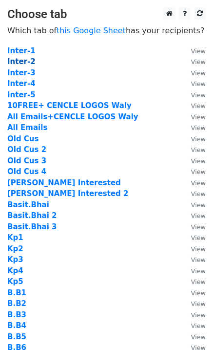 The height and width of the screenshot is (350, 213). What do you see at coordinates (15, 270) in the screenshot?
I see `strong: Kp4` at bounding box center [15, 270].